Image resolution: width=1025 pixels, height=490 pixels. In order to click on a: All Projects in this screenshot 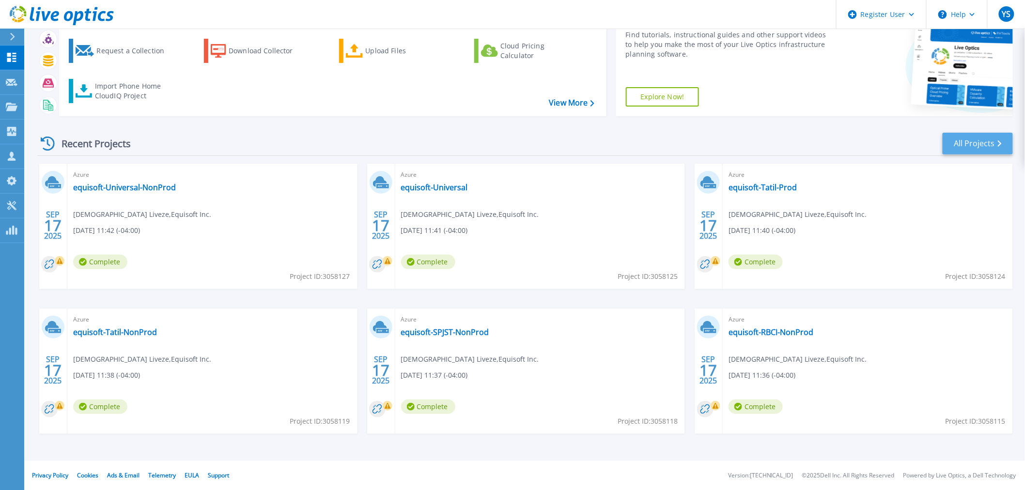, I will do `click(978, 143)`.